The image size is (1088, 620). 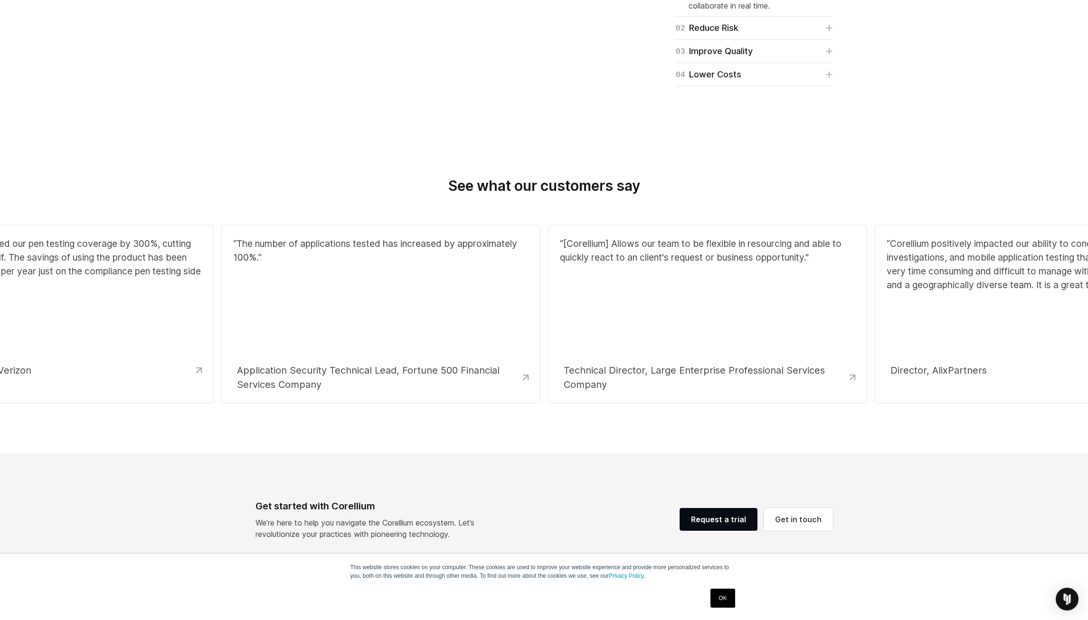 I want to click on p: We’re here to help you navigate the Corellium ecosystem. Let’s revolutionize your practices with ..., so click(x=377, y=529).